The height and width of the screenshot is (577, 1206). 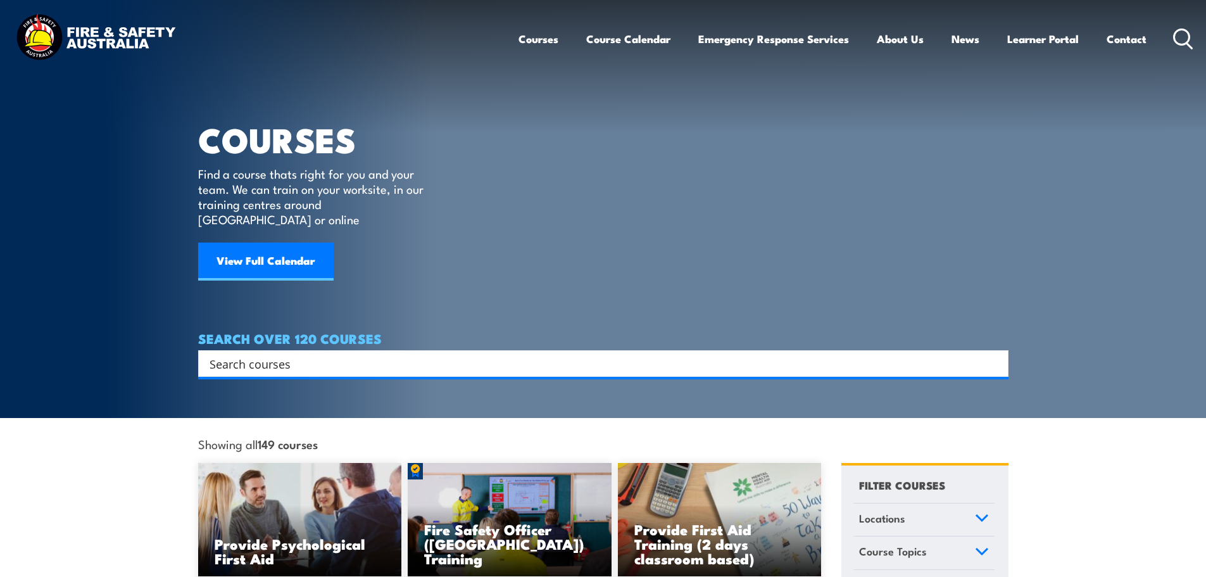 What do you see at coordinates (300, 520) in the screenshot?
I see `a: Provide Psychological First Aid` at bounding box center [300, 520].